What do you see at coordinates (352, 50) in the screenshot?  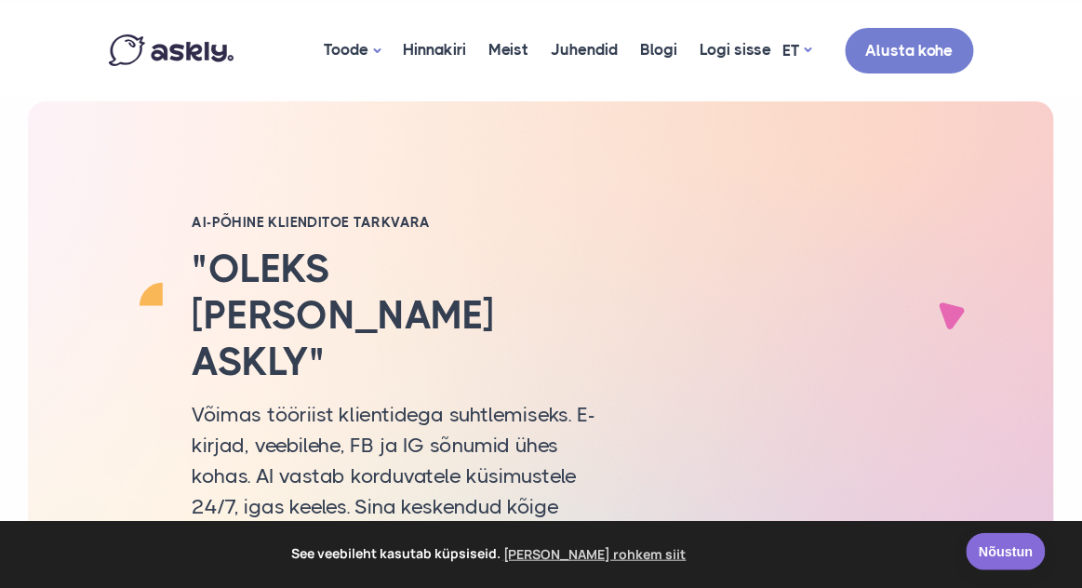 I see `a: Toode` at bounding box center [352, 50].